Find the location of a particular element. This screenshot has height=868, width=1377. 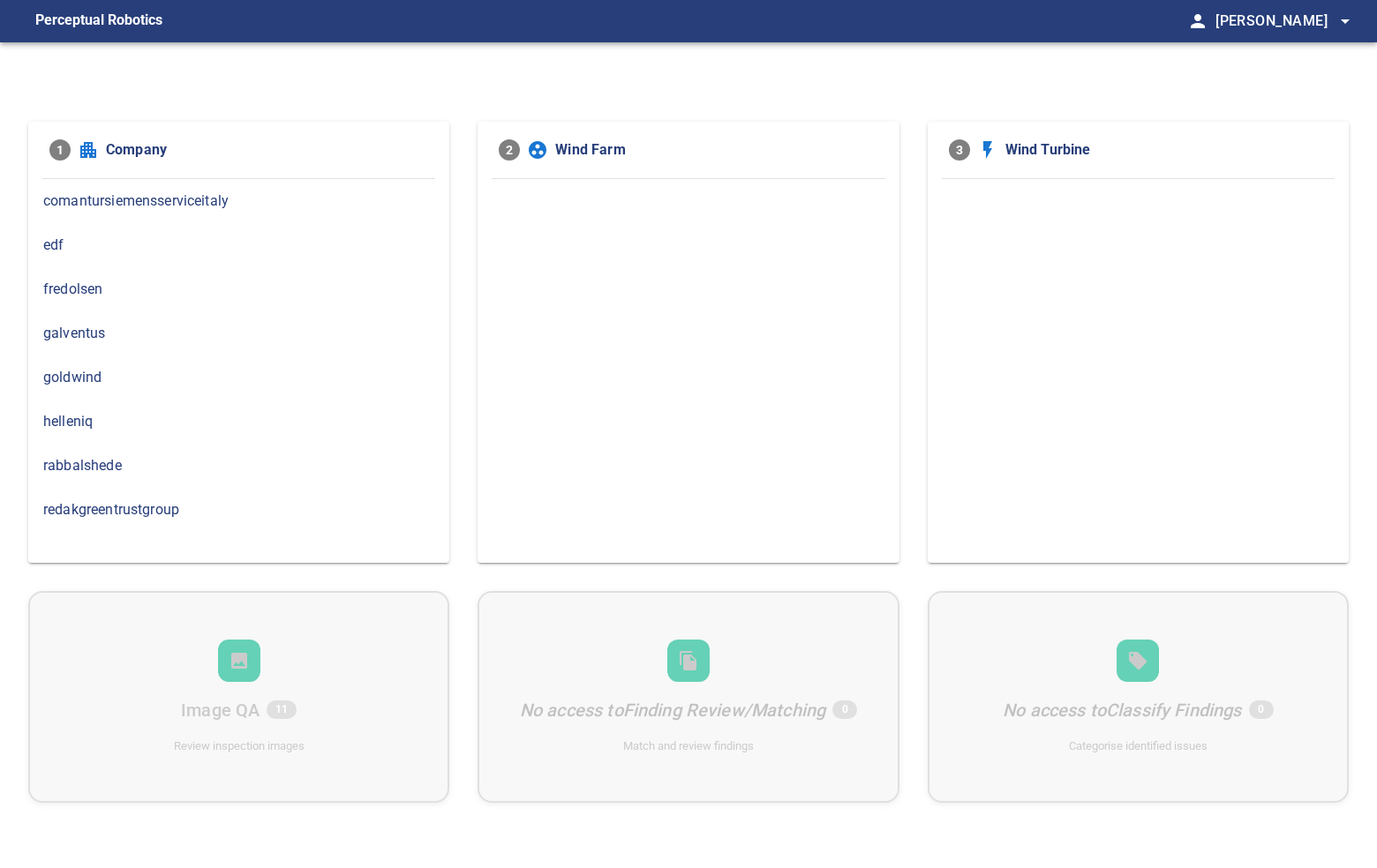

figcaption: Perceptual Robotics is located at coordinates (99, 21).